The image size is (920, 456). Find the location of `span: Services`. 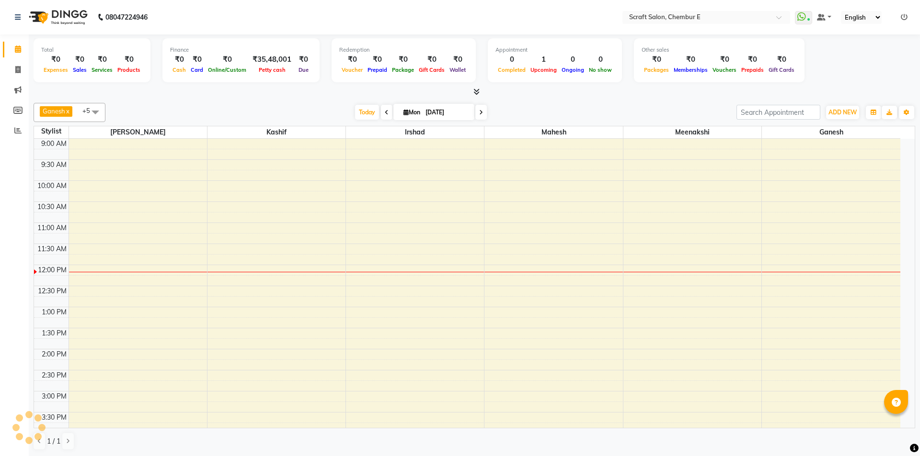

span: Services is located at coordinates (102, 70).